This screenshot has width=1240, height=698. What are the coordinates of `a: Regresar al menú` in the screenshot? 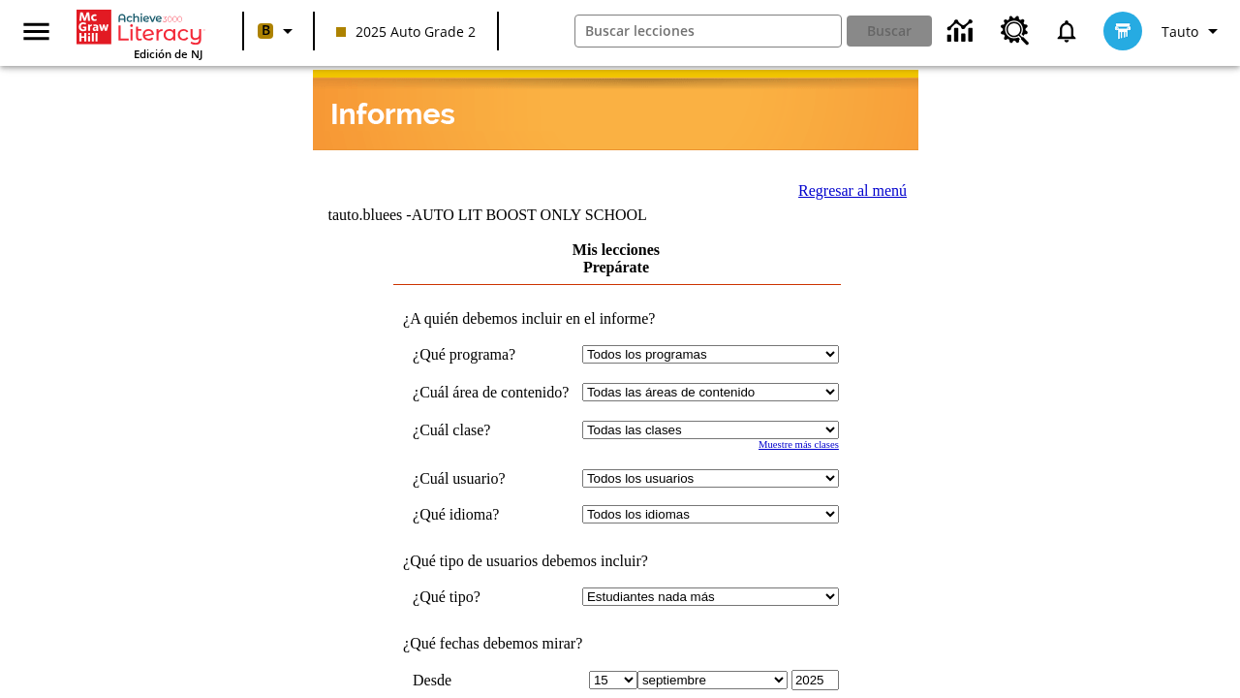 It's located at (853, 190).